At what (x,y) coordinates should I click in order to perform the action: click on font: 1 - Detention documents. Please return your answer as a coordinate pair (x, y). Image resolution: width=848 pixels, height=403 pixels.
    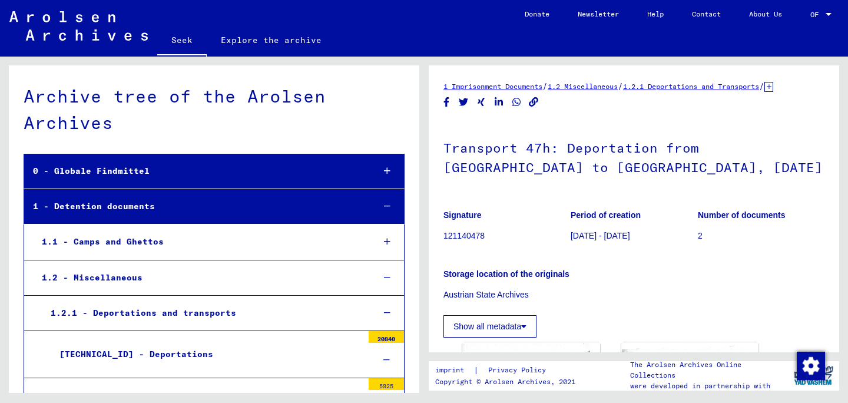
    Looking at the image, I should click on (94, 206).